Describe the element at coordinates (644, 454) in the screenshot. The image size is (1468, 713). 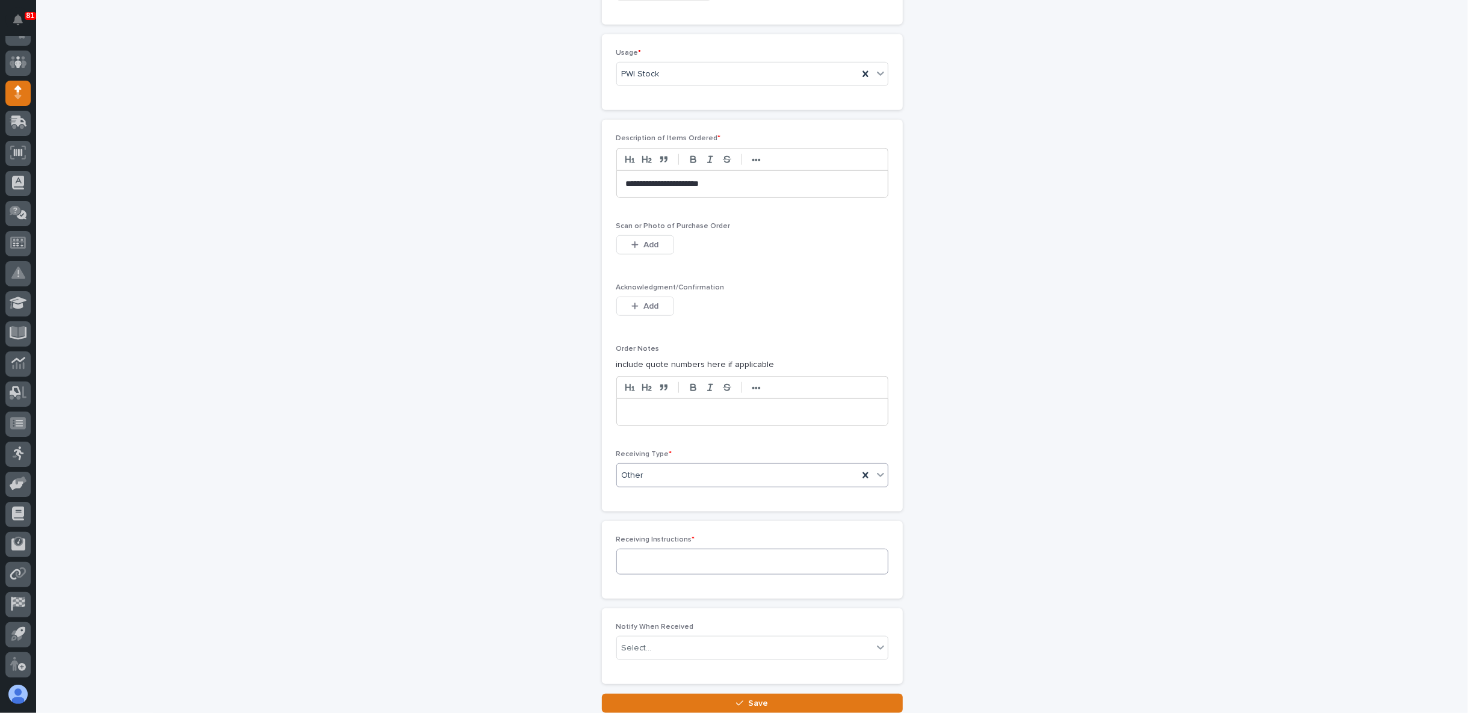
I see `span: Receiving Type` at that location.